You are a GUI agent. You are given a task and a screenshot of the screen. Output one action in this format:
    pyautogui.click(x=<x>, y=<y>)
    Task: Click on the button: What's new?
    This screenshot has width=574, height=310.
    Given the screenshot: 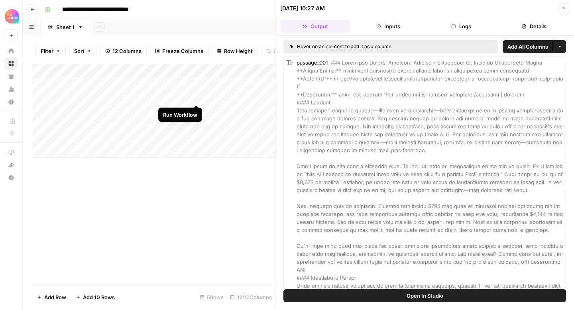 What is the action you would take?
    pyautogui.click(x=11, y=165)
    